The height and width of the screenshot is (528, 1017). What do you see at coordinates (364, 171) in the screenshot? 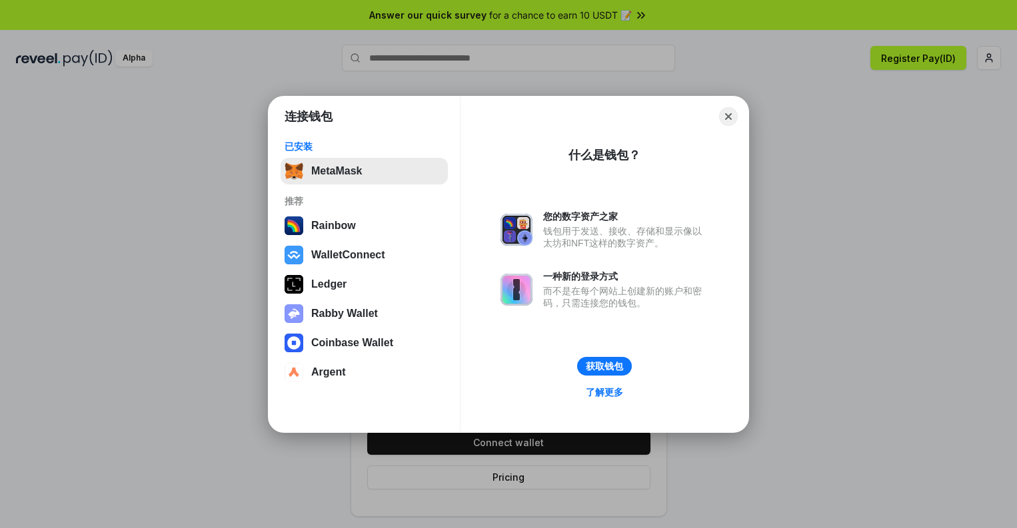
I see `button: MetaMask` at bounding box center [364, 171].